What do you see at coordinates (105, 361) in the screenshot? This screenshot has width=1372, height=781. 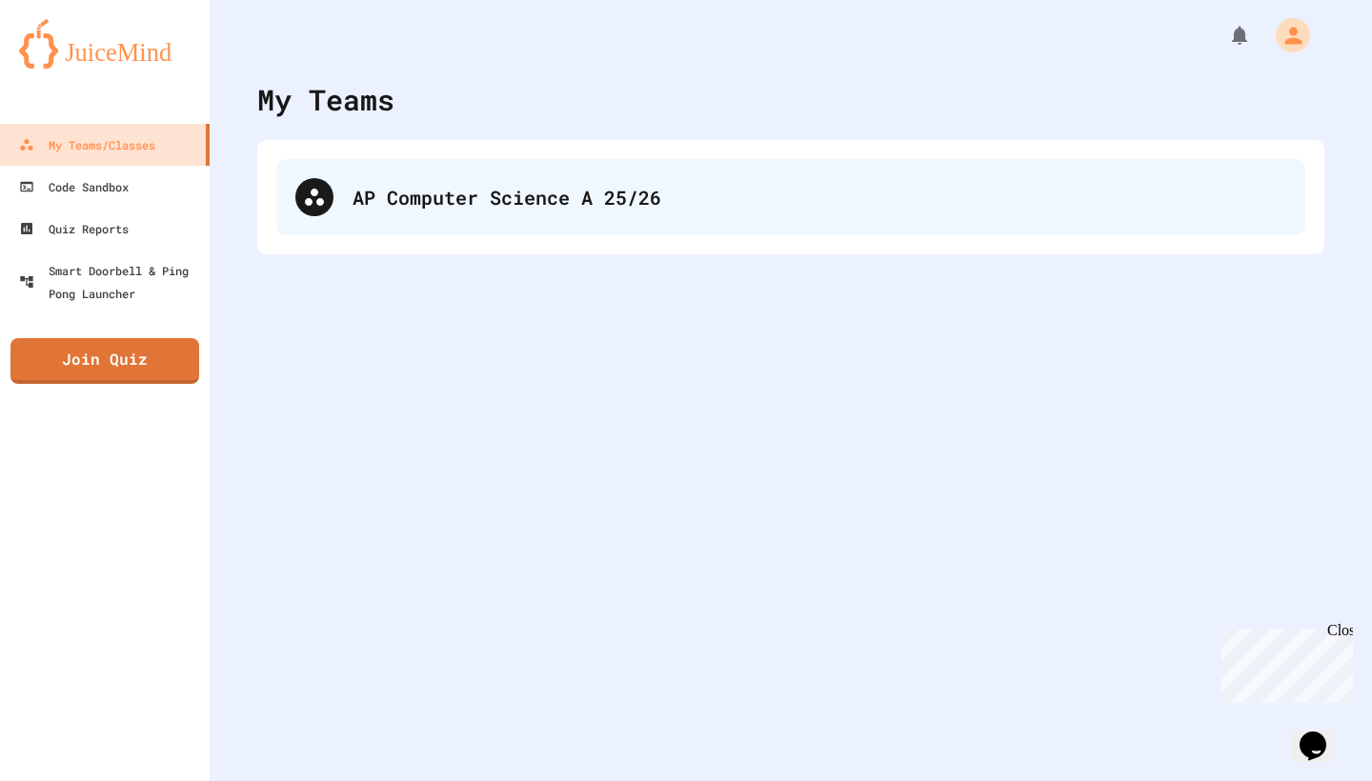 I see `a: Join Quiz` at bounding box center [105, 361].